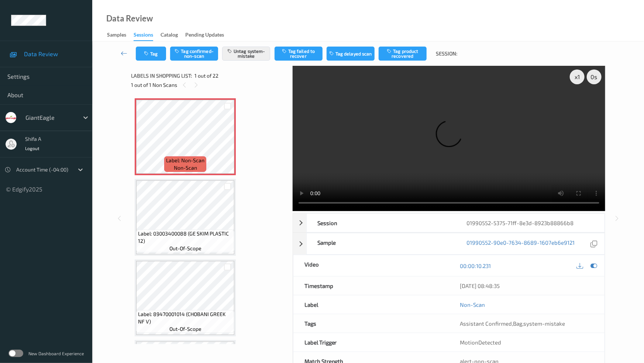 The height and width of the screenshot is (363, 644). What do you see at coordinates (143, 36) in the screenshot?
I see `div: Sessions` at bounding box center [143, 36].